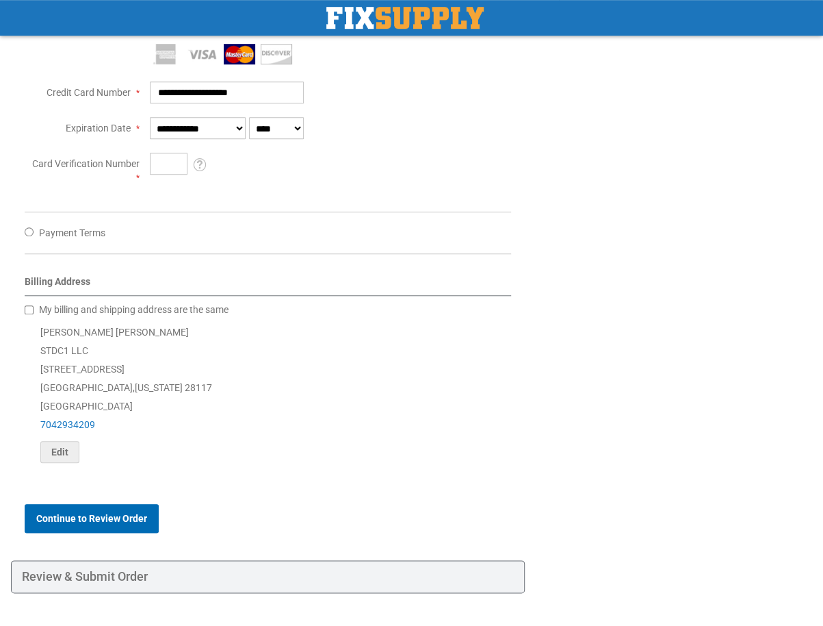 The width and height of the screenshot is (823, 626). What do you see at coordinates (268, 576) in the screenshot?
I see `div: Review & Submit Order` at bounding box center [268, 576].